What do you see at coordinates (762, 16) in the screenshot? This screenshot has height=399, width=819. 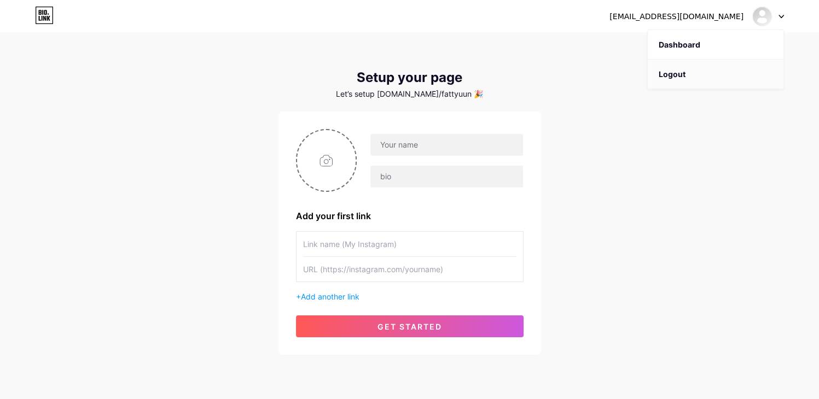 I see `img: FATT YUUN` at bounding box center [762, 16].